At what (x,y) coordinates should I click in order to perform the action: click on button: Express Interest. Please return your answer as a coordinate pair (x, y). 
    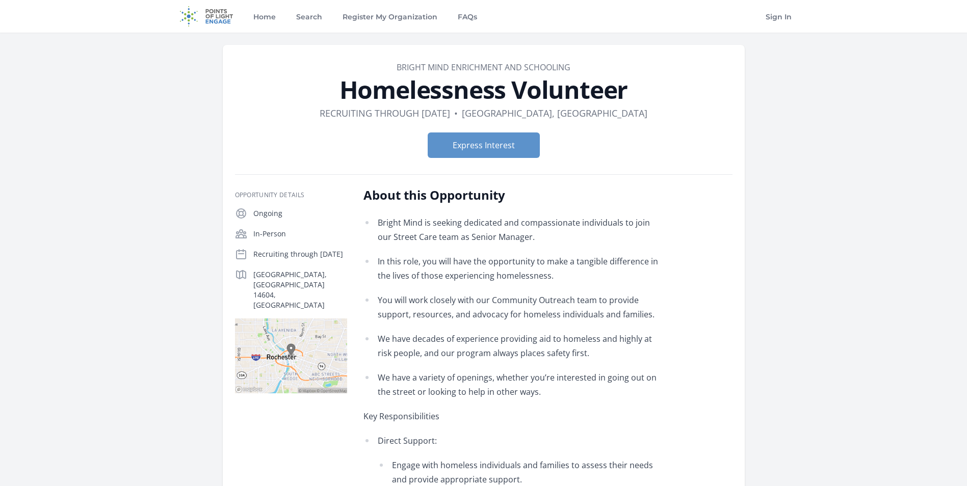
    Looking at the image, I should click on (484, 145).